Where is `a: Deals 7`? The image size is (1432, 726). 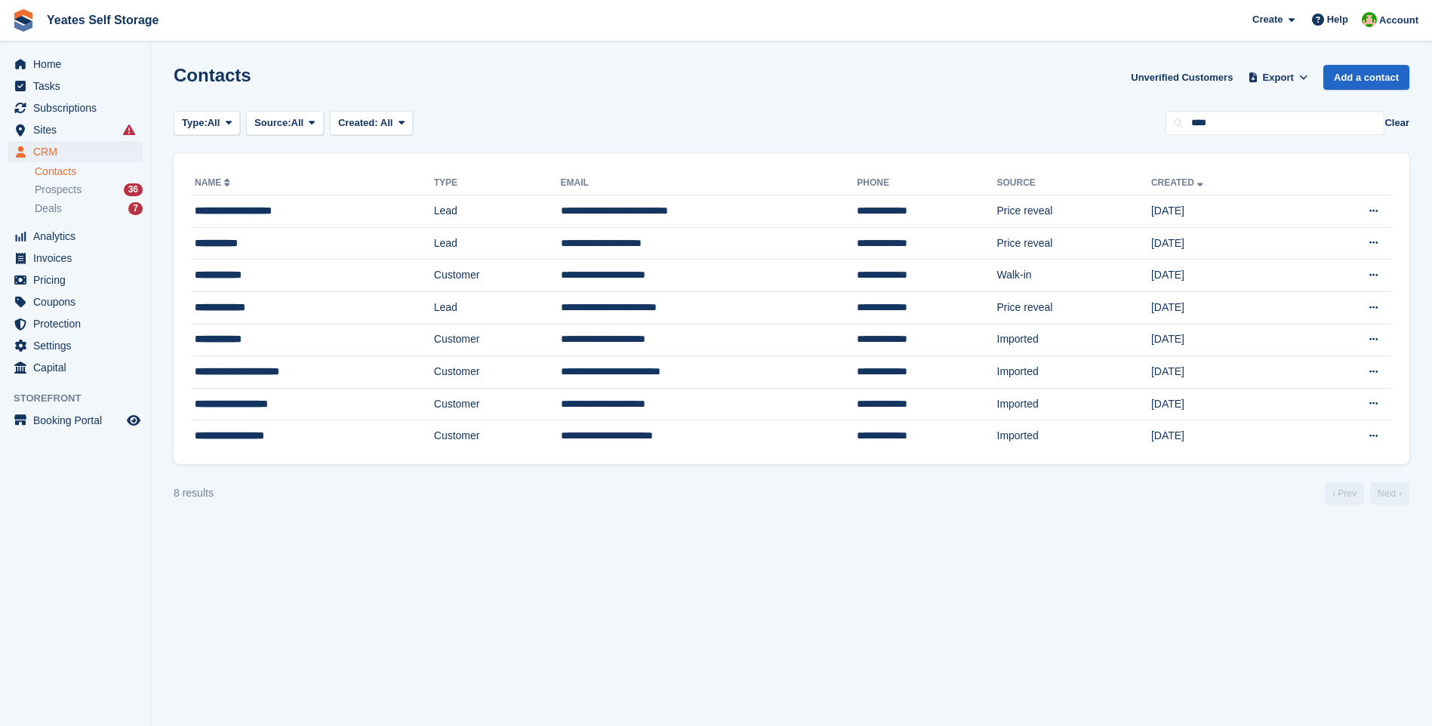
a: Deals 7 is located at coordinates (88, 208).